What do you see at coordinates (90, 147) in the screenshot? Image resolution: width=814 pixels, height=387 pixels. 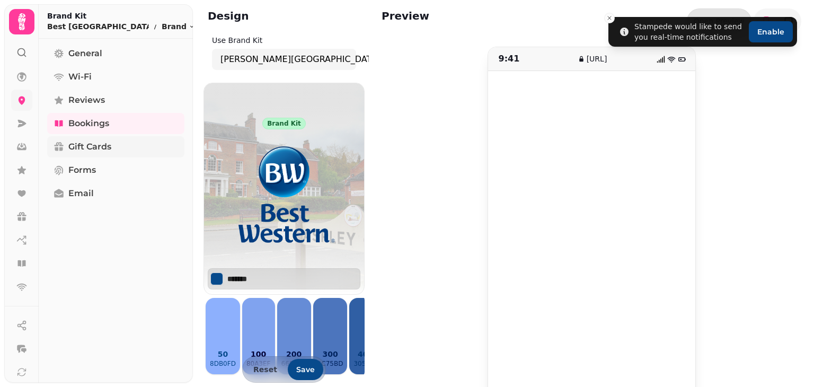 I see `span: Gift Cards` at bounding box center [90, 147].